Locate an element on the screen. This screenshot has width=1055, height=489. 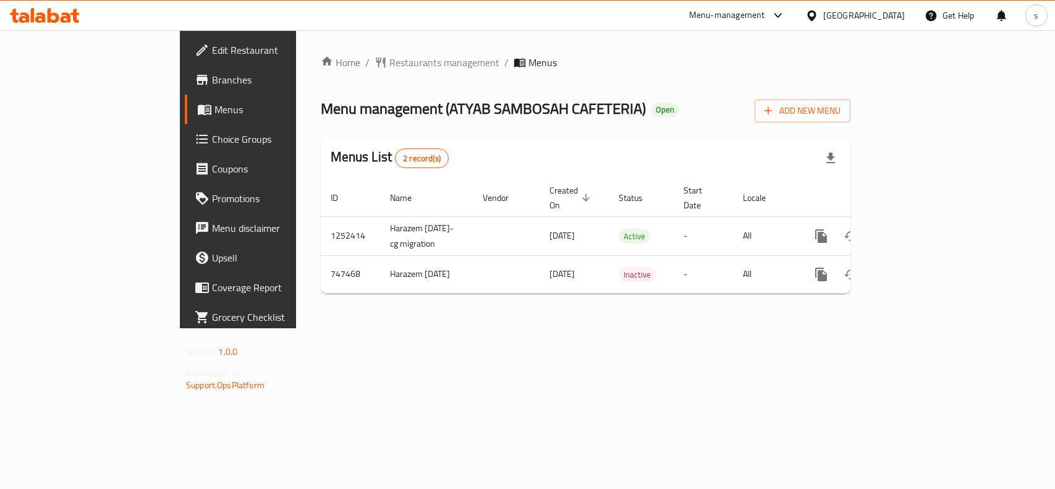
div: Inactive is located at coordinates (637, 274).